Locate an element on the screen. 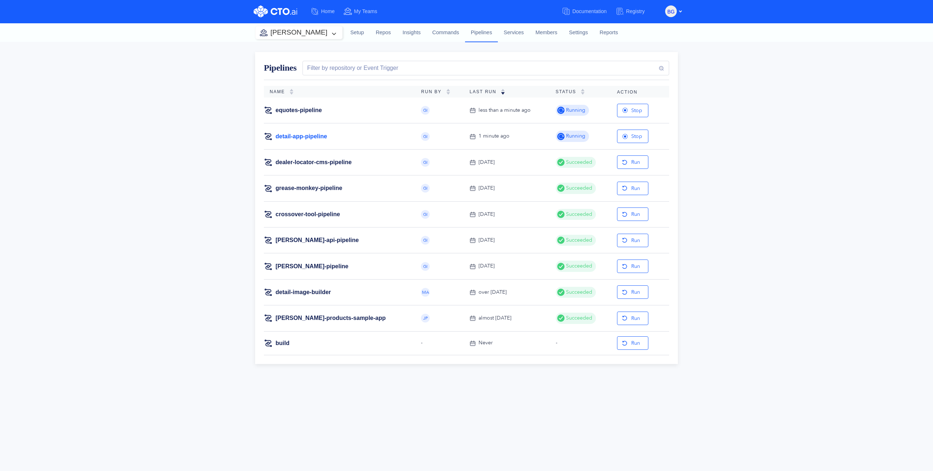 This screenshot has height=471, width=933. a: detail-app-pipeline is located at coordinates (301, 137).